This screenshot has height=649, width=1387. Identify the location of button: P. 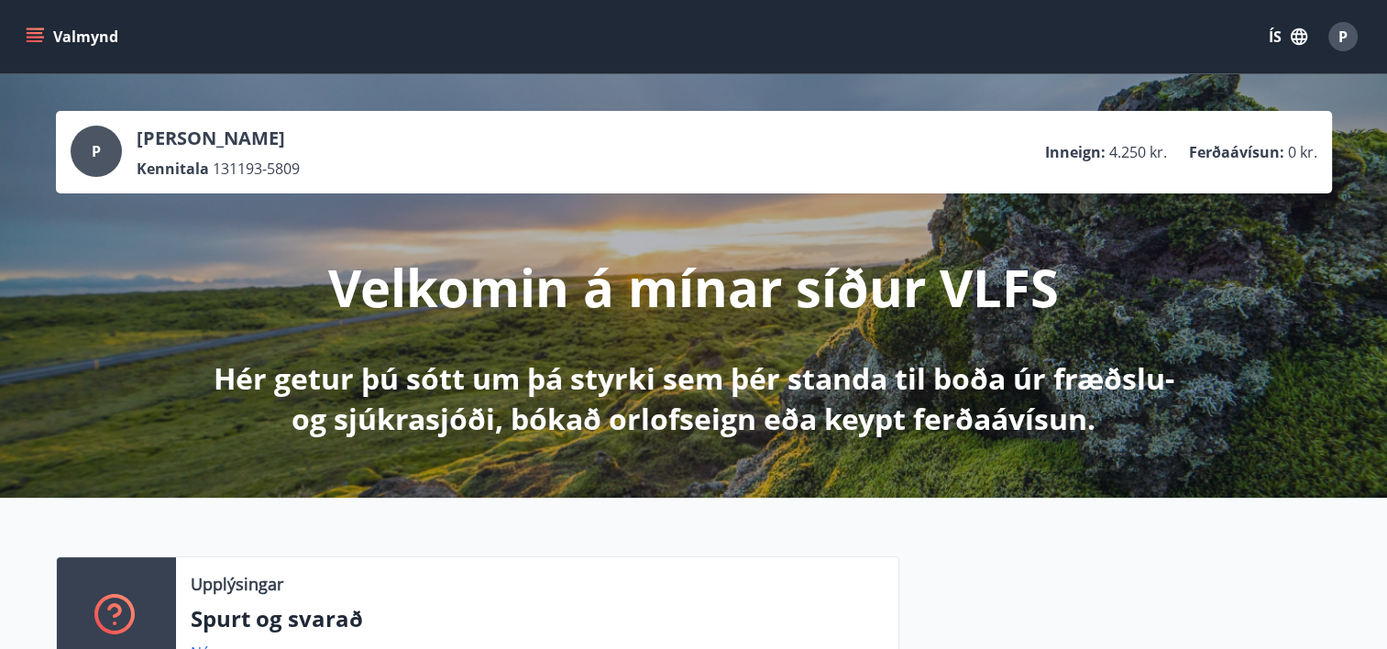
(1343, 37).